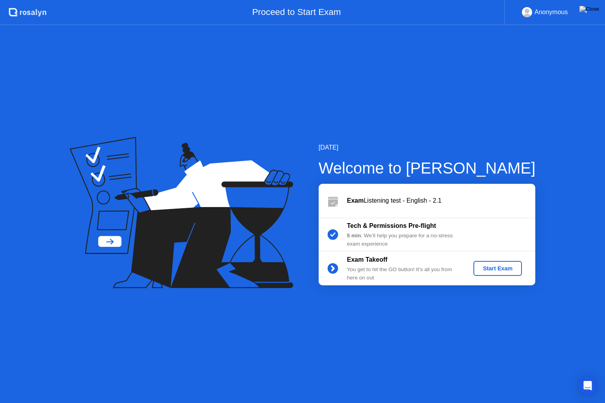 This screenshot has width=605, height=403. Describe the element at coordinates (441, 201) in the screenshot. I see `div: Listening test - English - 2.1` at that location.